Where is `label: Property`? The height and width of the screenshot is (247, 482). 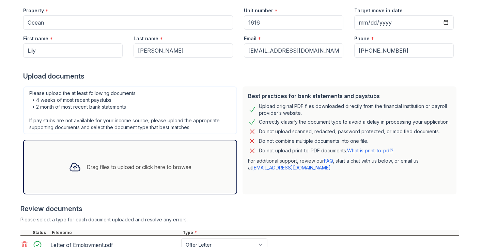
label: Property is located at coordinates (33, 11).